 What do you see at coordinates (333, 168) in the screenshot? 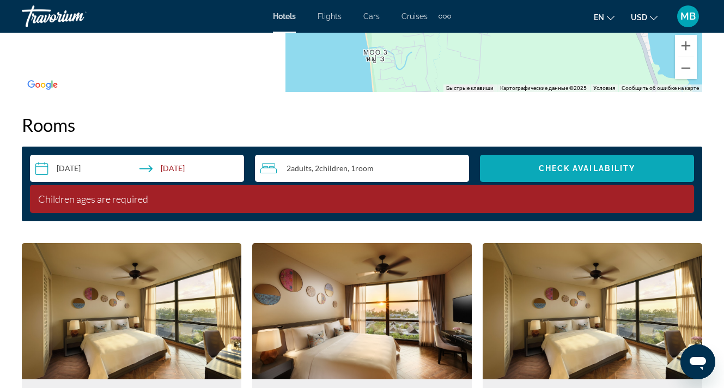
I see `span: Children` at bounding box center [333, 168].